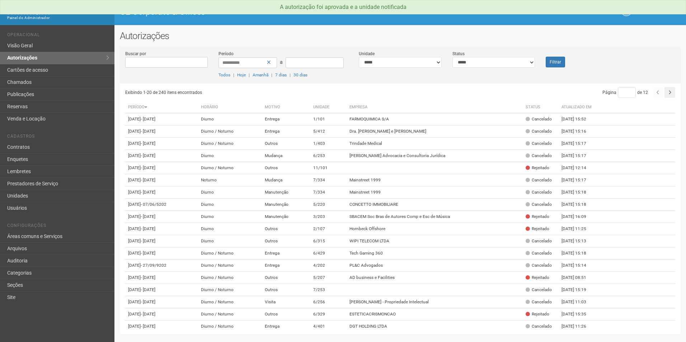 The height and width of the screenshot is (342, 686). Describe the element at coordinates (556, 62) in the screenshot. I see `button: Filtrar` at that location.